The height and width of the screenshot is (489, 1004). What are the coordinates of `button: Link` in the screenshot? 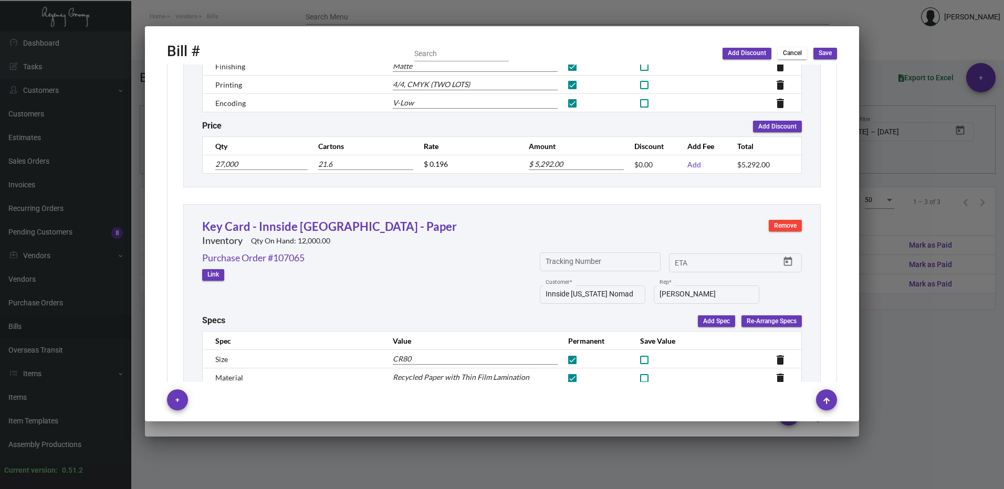 It's located at (213, 275).